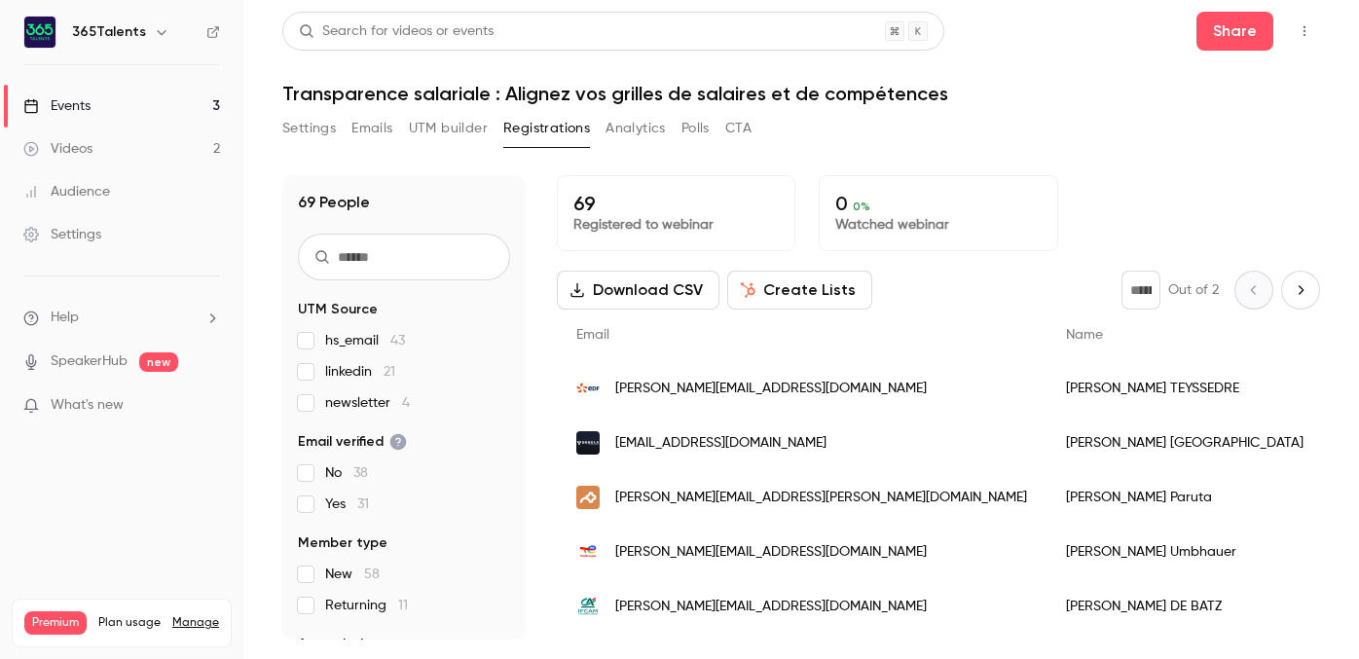 Image resolution: width=1359 pixels, height=659 pixels. I want to click on button: Emails, so click(372, 128).